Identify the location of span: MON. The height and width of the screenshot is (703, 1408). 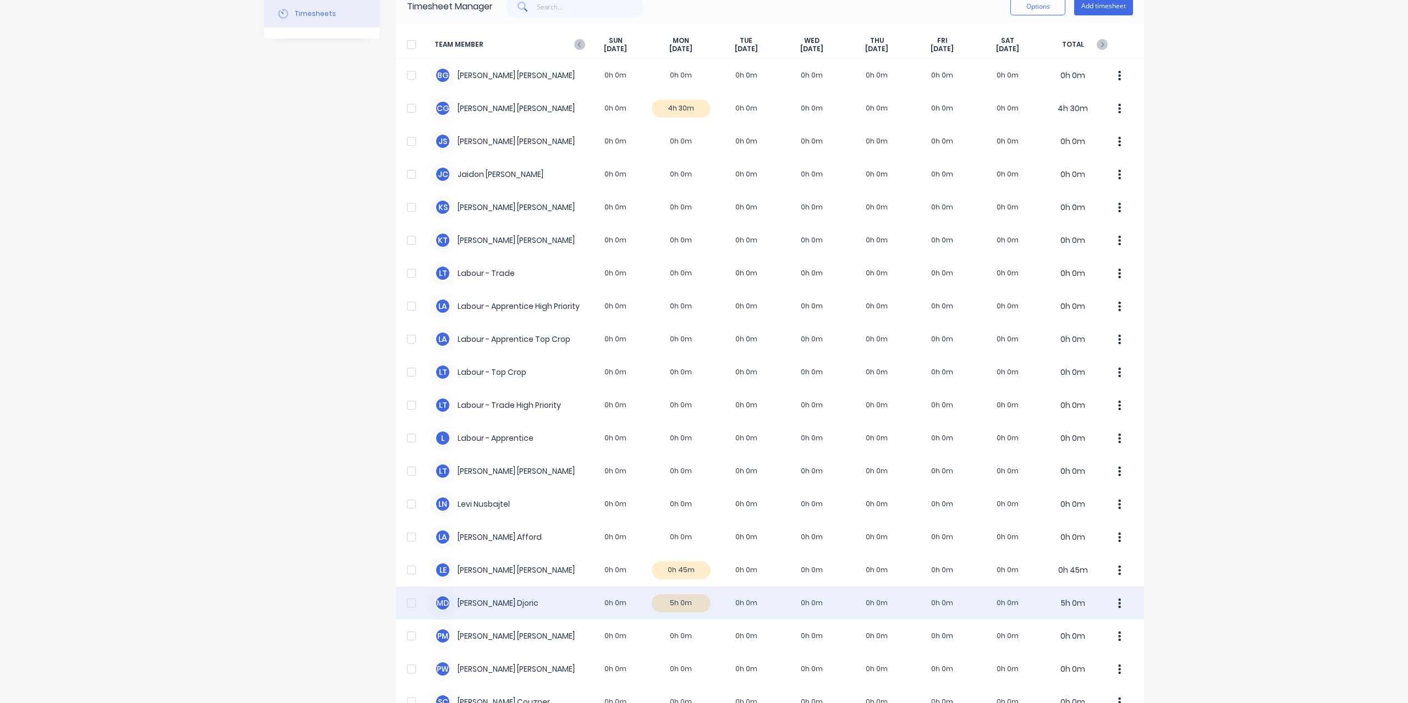
(681, 41).